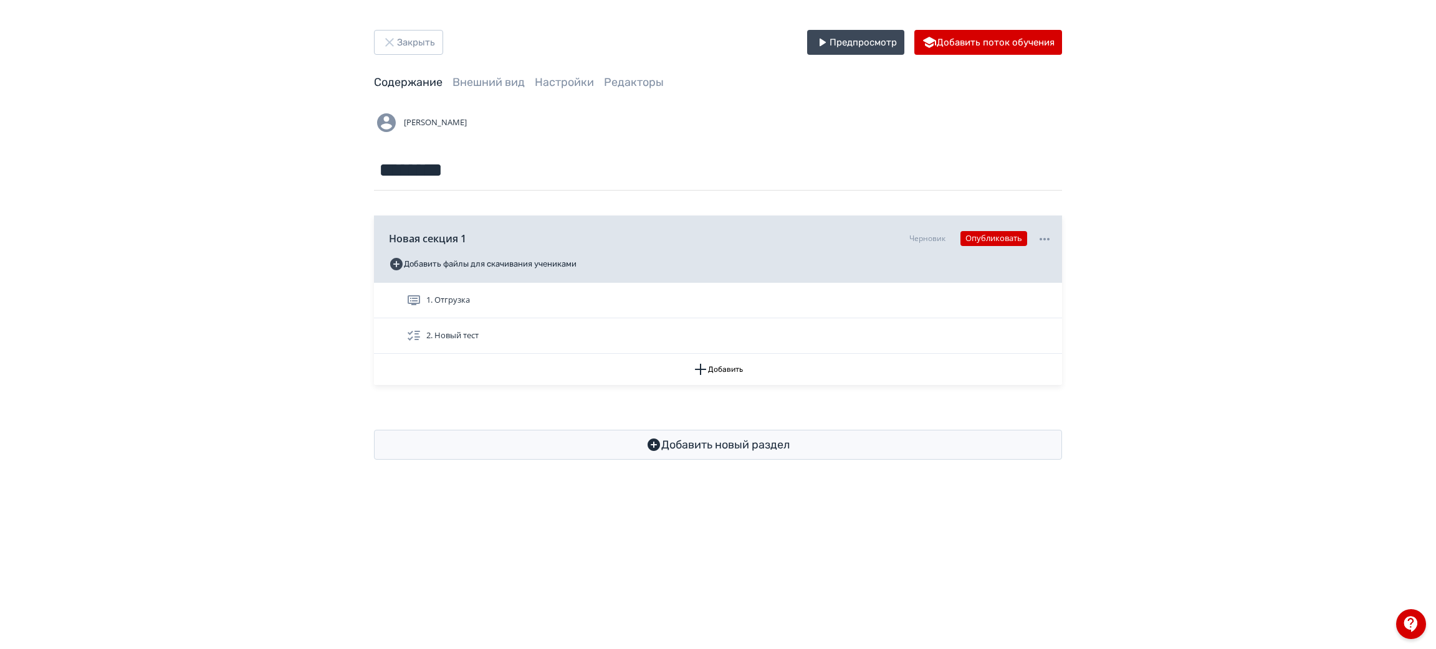 The image size is (1436, 649). What do you see at coordinates (489, 82) in the screenshot?
I see `a: Внешний вид` at bounding box center [489, 82].